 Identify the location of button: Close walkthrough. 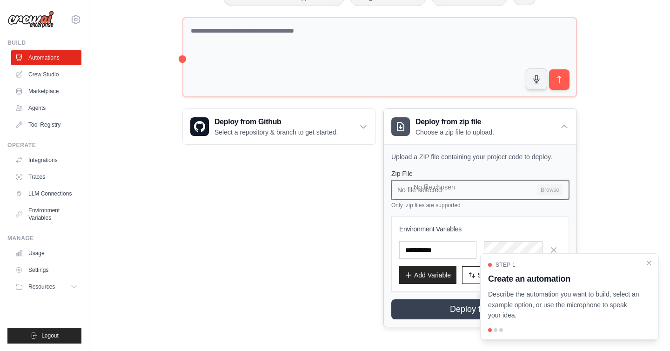
(649, 263).